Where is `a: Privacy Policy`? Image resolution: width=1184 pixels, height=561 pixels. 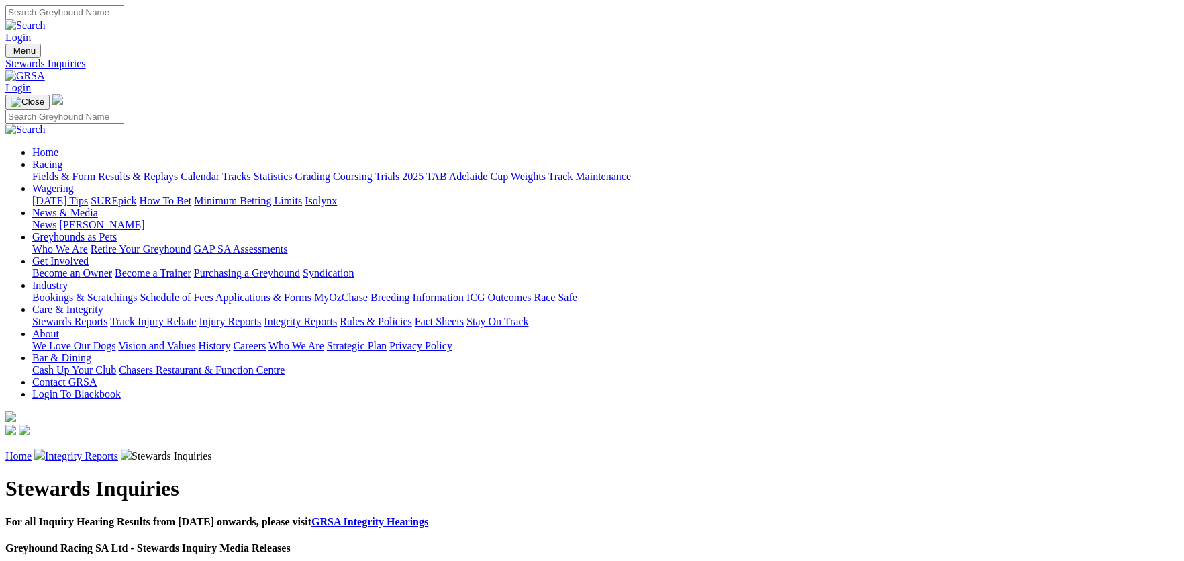 a: Privacy Policy is located at coordinates (421, 345).